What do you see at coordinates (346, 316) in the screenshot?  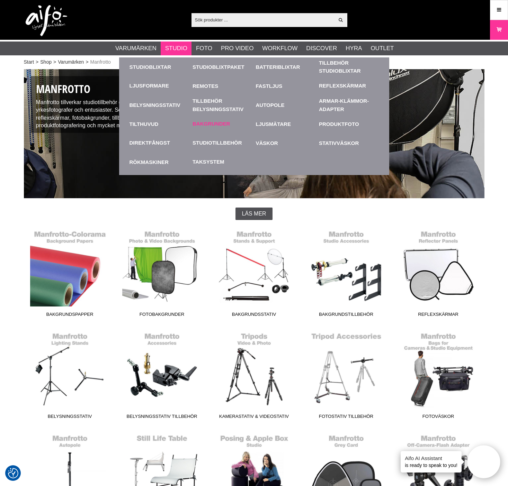 I see `span: Bakgrundstillbehör` at bounding box center [346, 316].